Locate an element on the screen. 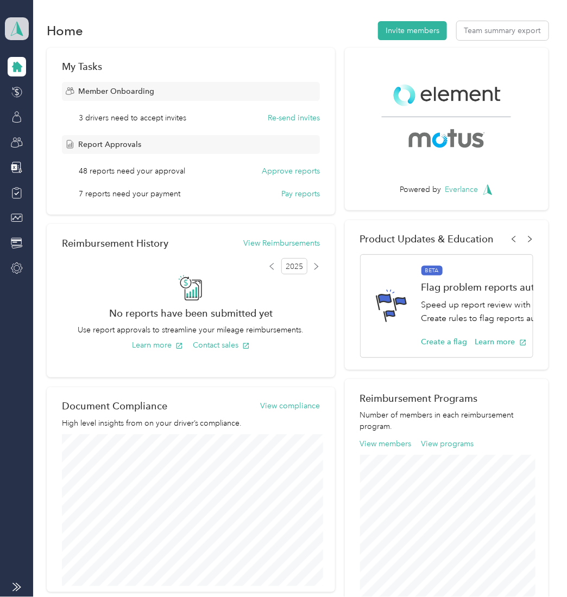 Image resolution: width=567 pixels, height=597 pixels. h2: Document Compliance is located at coordinates (114, 406).